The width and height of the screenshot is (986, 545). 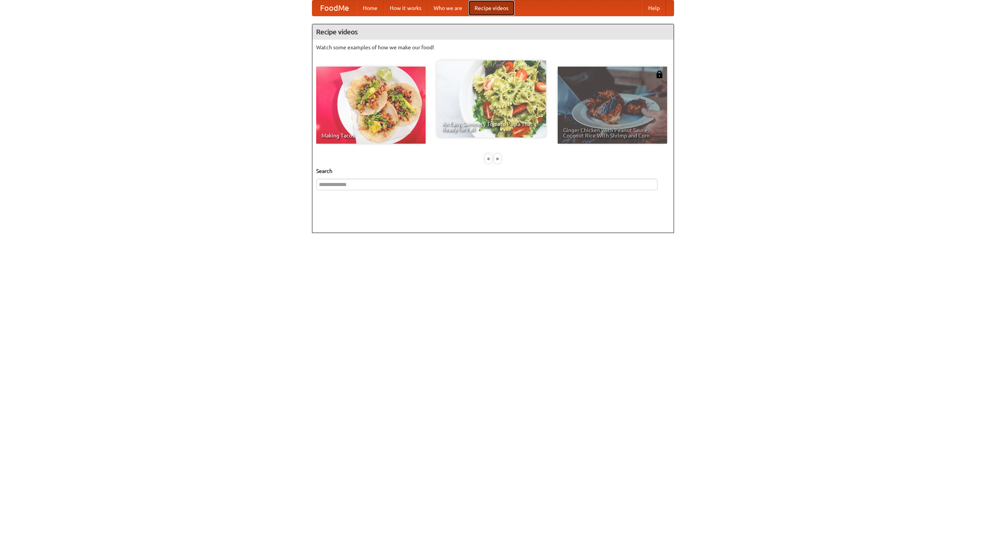 I want to click on a: Help, so click(x=654, y=8).